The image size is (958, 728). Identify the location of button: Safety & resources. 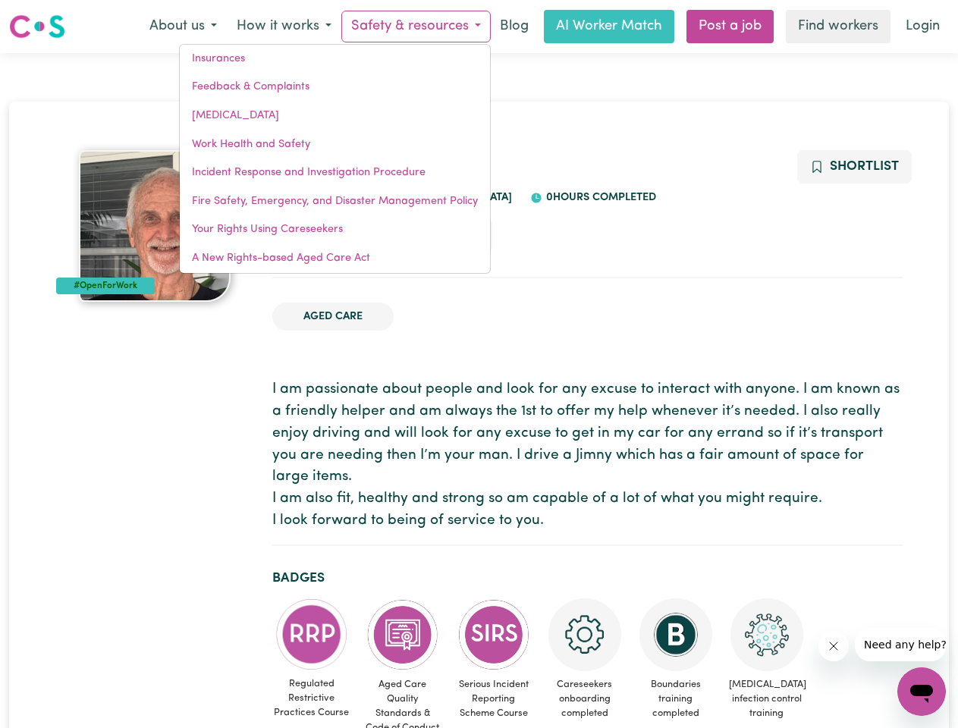
(416, 27).